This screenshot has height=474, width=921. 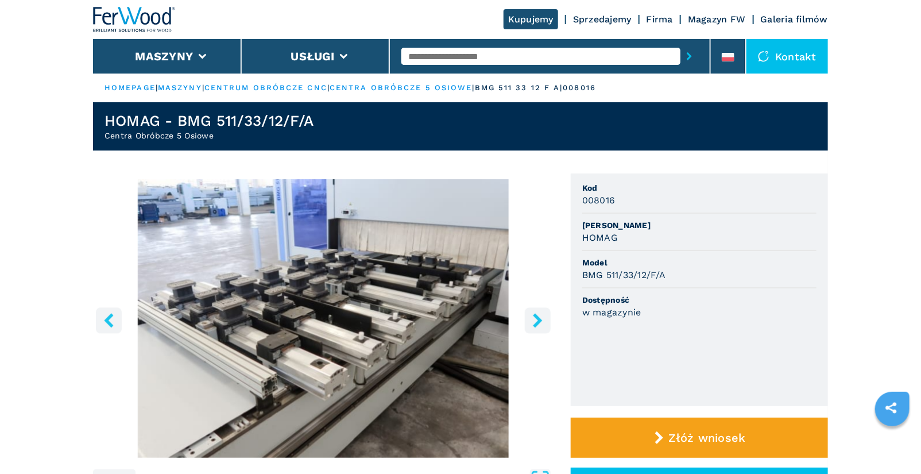 What do you see at coordinates (612, 312) in the screenshot?
I see `h3: w magazynie` at bounding box center [612, 312].